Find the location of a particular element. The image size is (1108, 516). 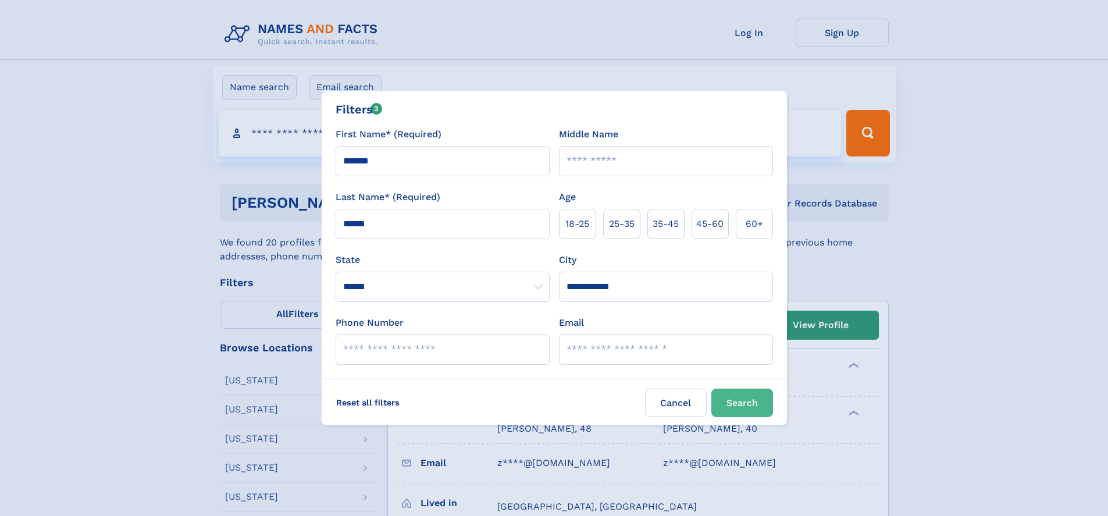

span: 45‑60 is located at coordinates (710, 224).